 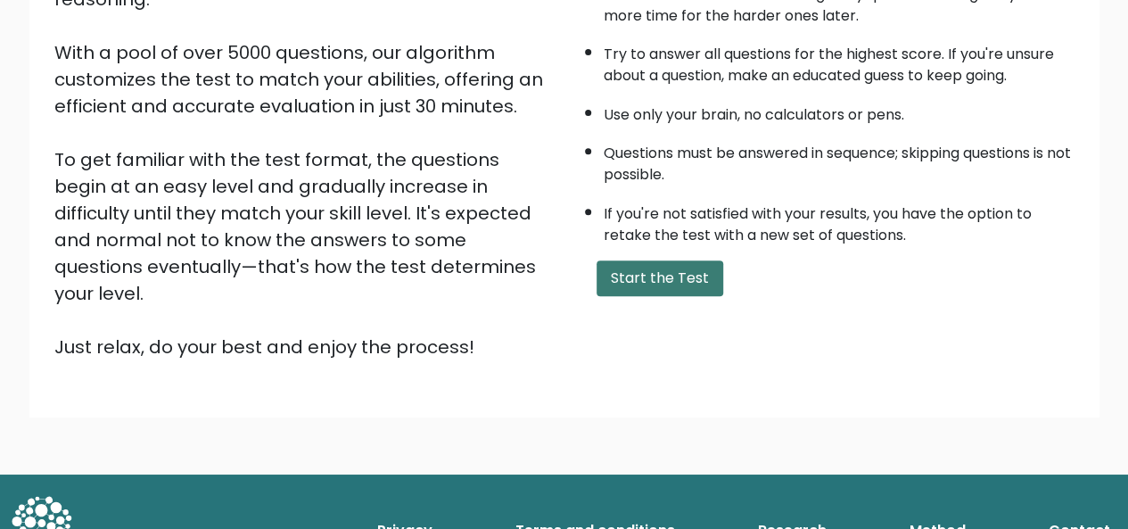 What do you see at coordinates (660, 278) in the screenshot?
I see `button: Start the Test` at bounding box center [660, 278].